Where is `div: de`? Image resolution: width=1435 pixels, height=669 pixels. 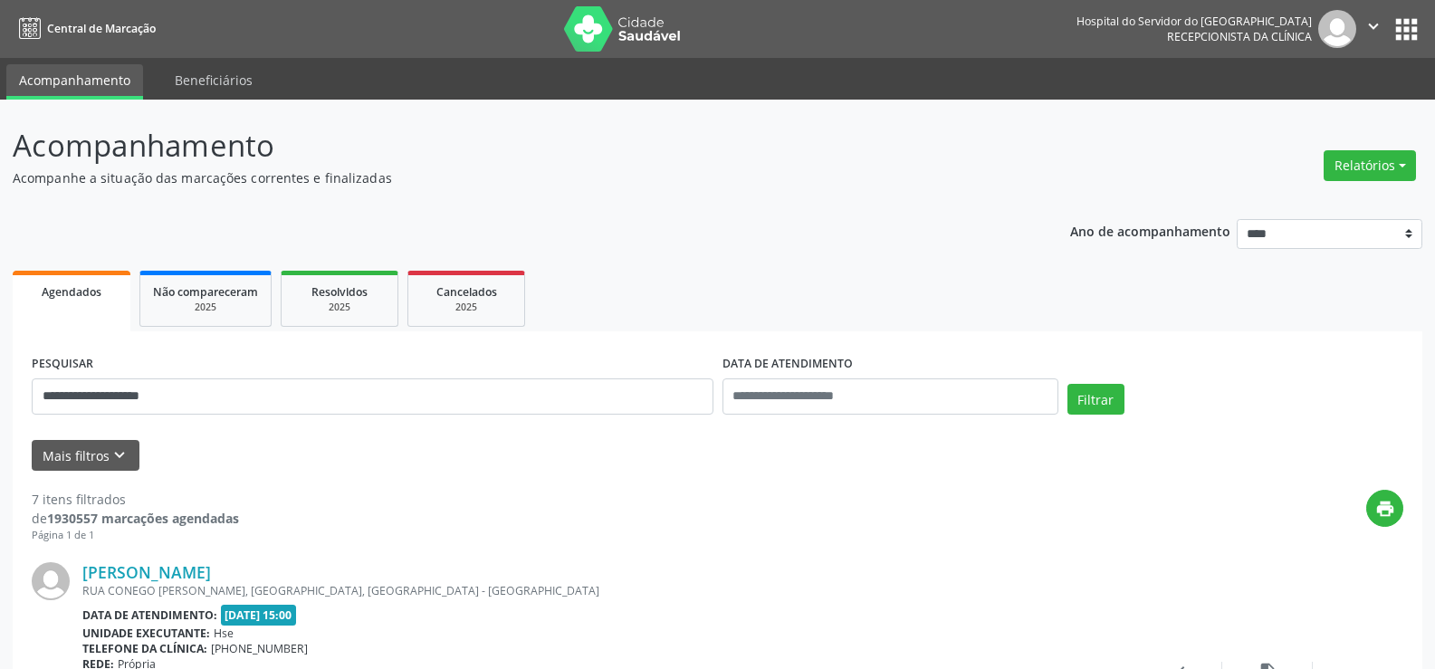
div: de is located at coordinates (135, 518).